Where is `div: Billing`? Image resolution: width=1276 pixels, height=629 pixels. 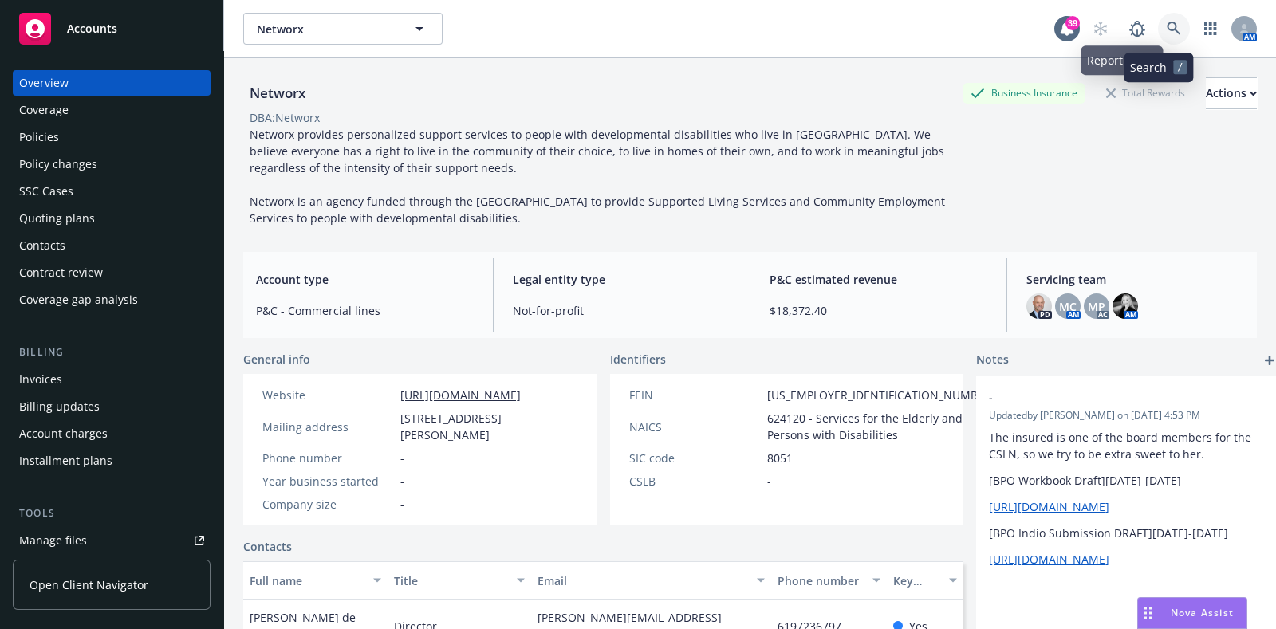 div: Billing is located at coordinates (112, 353).